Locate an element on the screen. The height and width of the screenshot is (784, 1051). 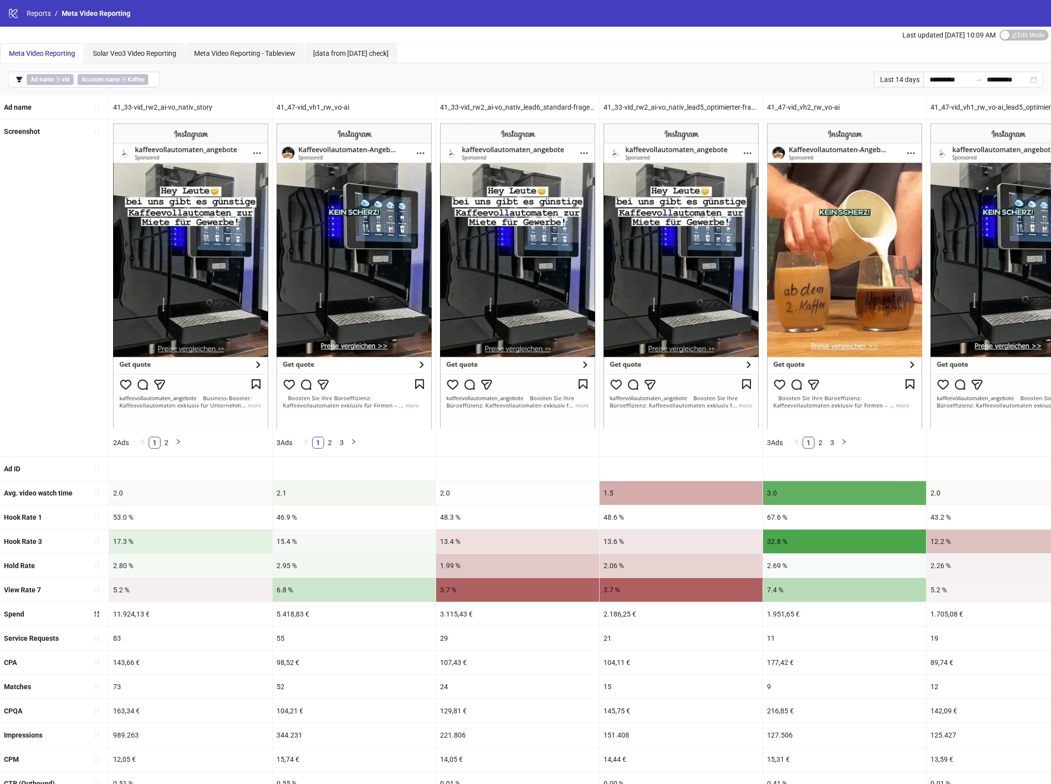
div: 67.6 % is located at coordinates (844, 517).